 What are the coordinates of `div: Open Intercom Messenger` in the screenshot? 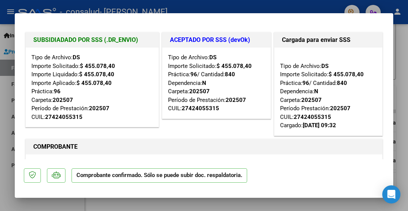 It's located at (391, 195).